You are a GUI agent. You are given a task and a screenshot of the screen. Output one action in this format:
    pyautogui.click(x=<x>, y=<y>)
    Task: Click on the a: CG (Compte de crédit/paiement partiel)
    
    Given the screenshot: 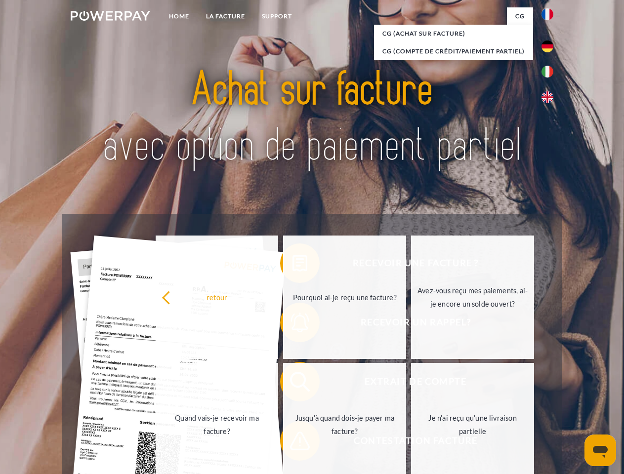 What is the action you would take?
    pyautogui.click(x=453, y=51)
    